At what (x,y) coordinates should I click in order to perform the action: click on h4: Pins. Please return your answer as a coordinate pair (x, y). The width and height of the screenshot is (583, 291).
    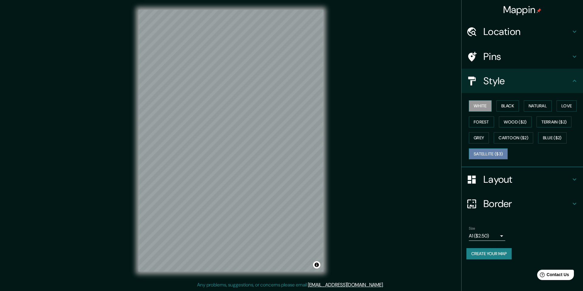
    Looking at the image, I should click on (527, 57).